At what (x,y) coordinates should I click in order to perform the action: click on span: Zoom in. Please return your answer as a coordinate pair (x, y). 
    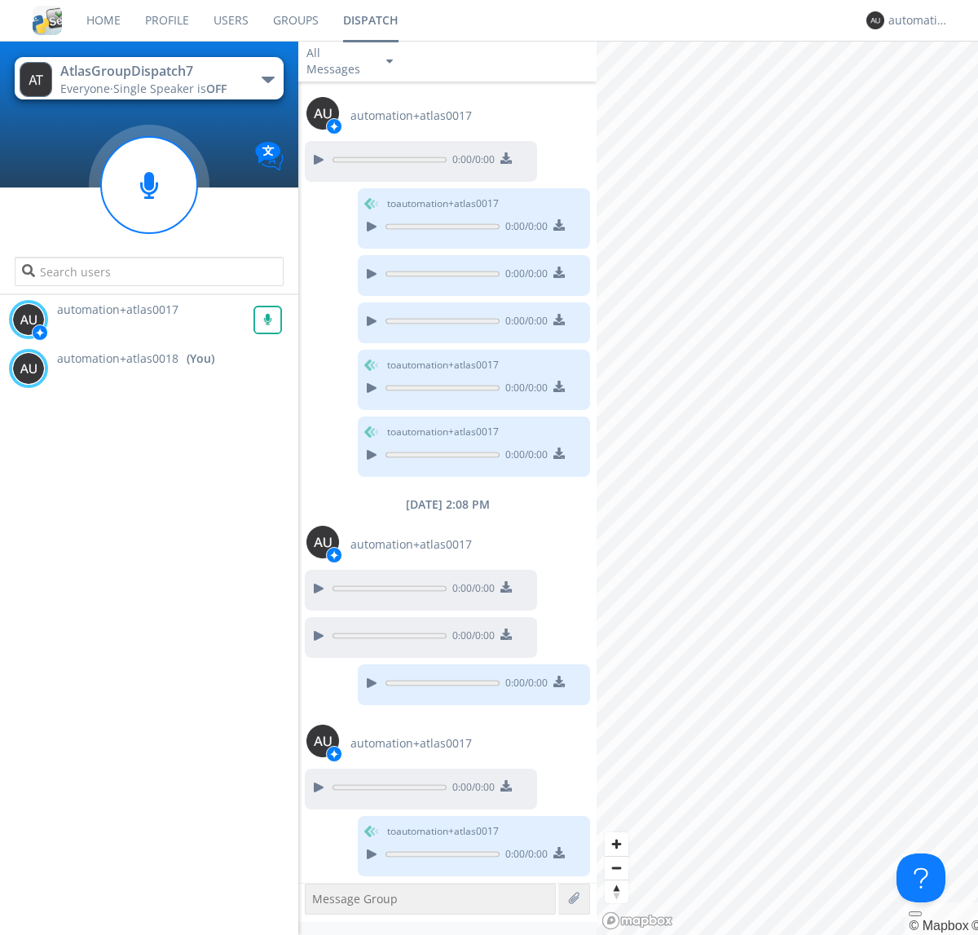
    Looking at the image, I should click on (616, 844).